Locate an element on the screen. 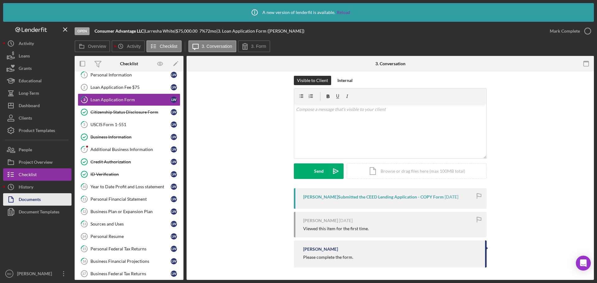  div: Year to Date Profit and Loss statement is located at coordinates (131, 187).